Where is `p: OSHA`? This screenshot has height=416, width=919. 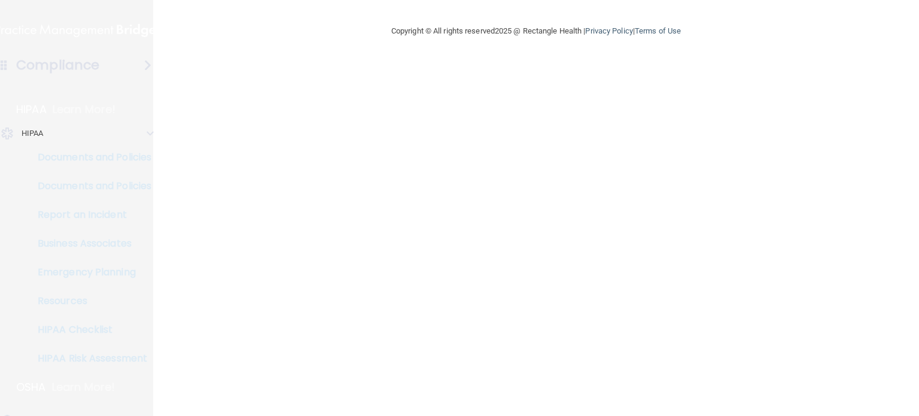 p: OSHA is located at coordinates (31, 387).